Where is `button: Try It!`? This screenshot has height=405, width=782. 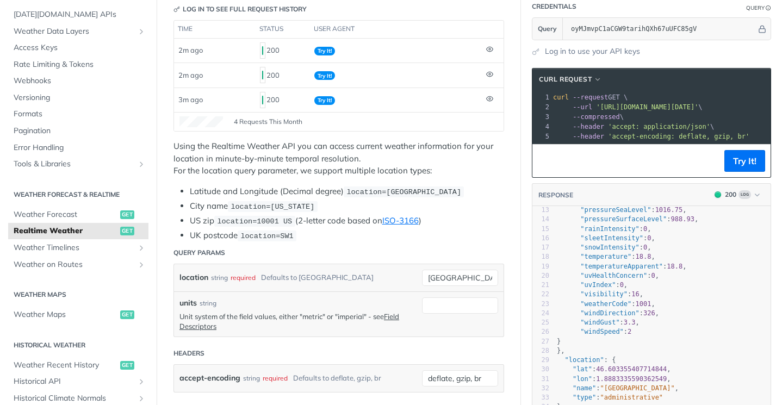
button: Try It! is located at coordinates (745, 161).